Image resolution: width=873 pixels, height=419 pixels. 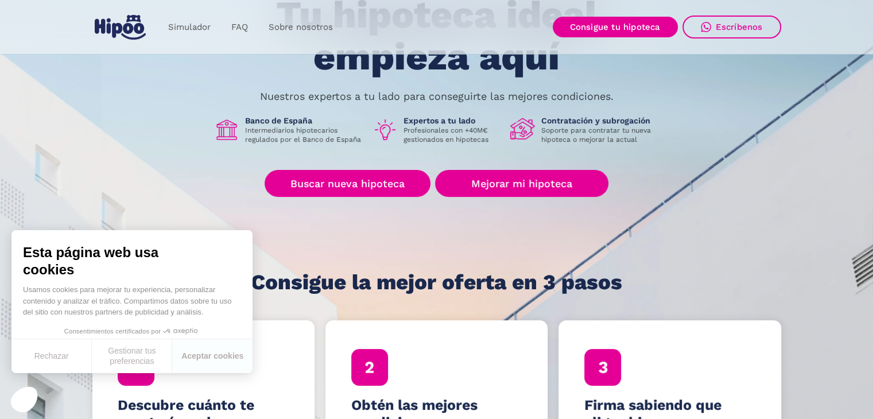 What do you see at coordinates (189, 27) in the screenshot?
I see `a: Simulador` at bounding box center [189, 27].